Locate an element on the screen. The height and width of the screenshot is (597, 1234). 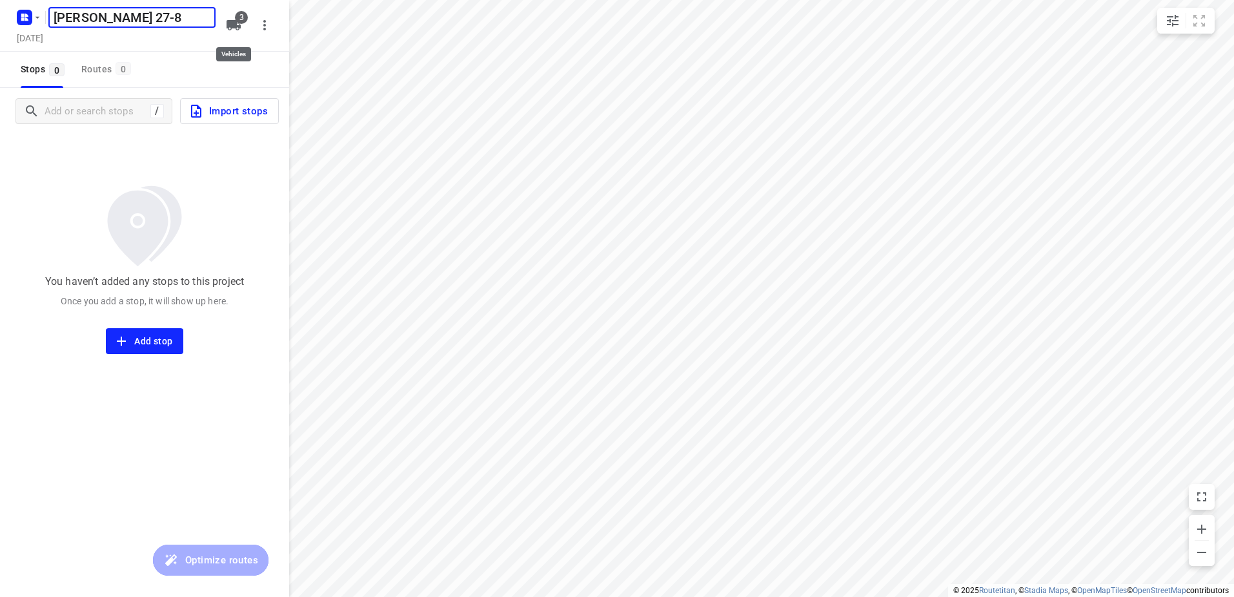
div: Routes is located at coordinates (108, 69).